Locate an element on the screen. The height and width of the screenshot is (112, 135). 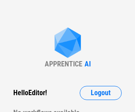
div: AI is located at coordinates (88, 64).